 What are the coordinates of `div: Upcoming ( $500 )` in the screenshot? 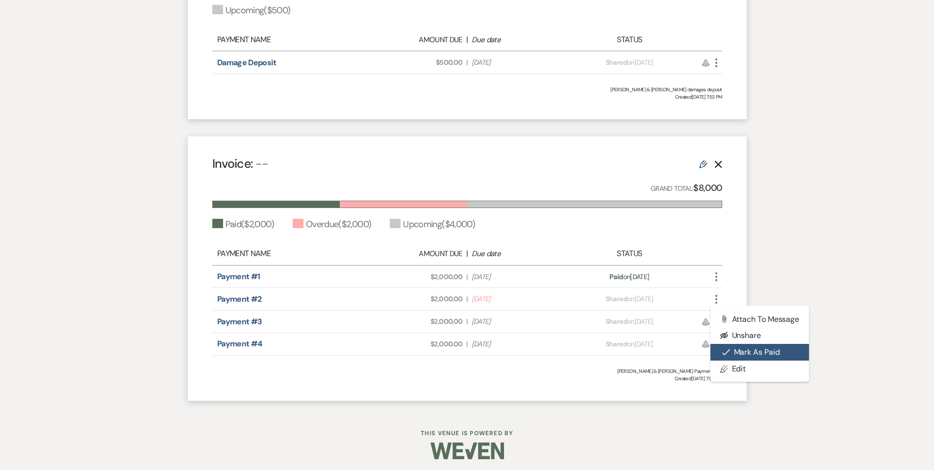 It's located at (251, 10).